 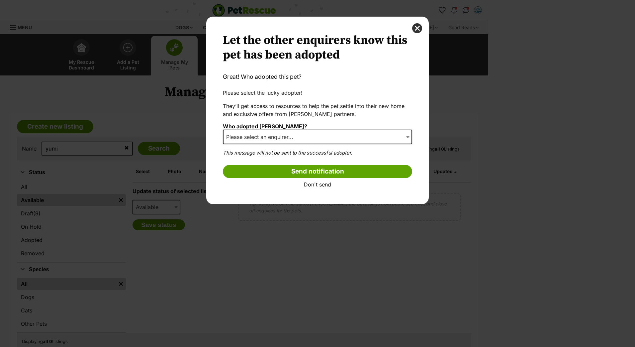 What do you see at coordinates (318, 171) in the screenshot?
I see `input: Send notification` at bounding box center [318, 171].